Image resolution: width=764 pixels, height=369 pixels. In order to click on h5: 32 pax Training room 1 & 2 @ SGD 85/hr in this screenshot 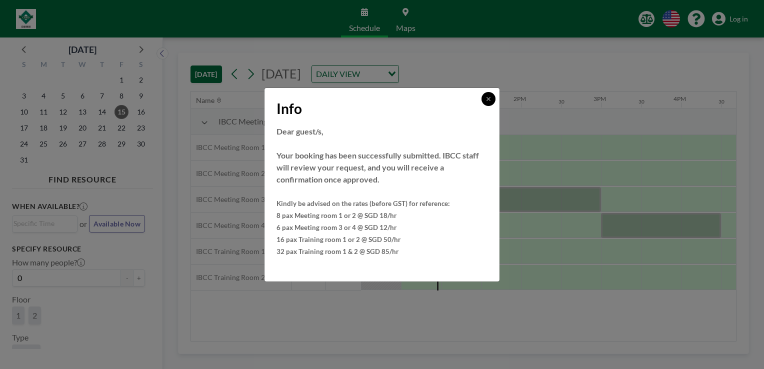, I will do `click(382, 251)`.